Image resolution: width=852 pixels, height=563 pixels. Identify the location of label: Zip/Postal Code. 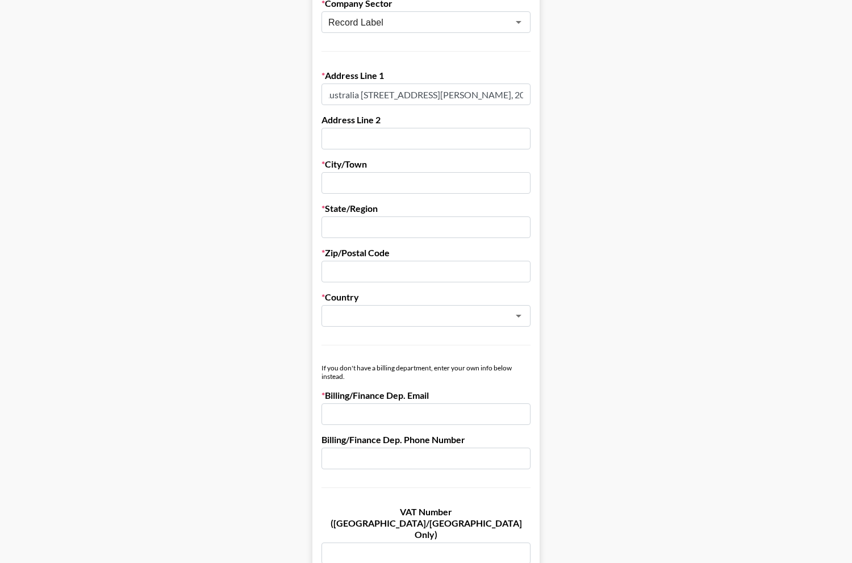
(426, 253).